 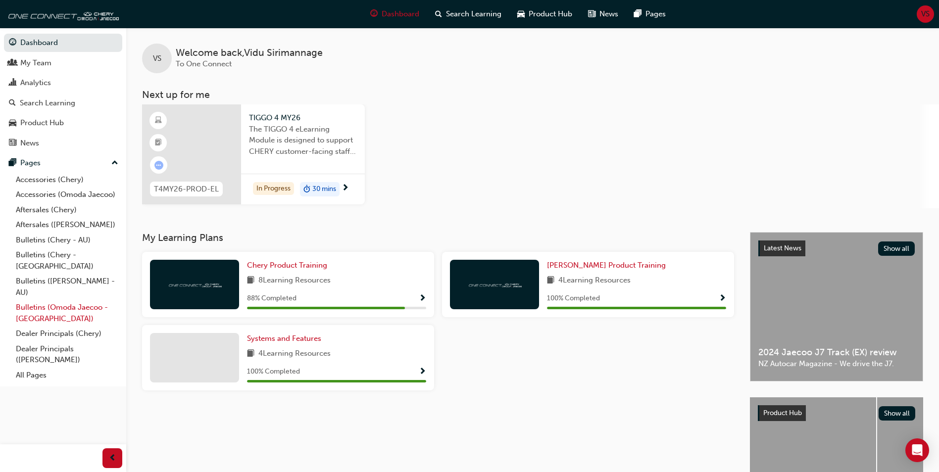 I want to click on span: next-icon, so click(x=345, y=189).